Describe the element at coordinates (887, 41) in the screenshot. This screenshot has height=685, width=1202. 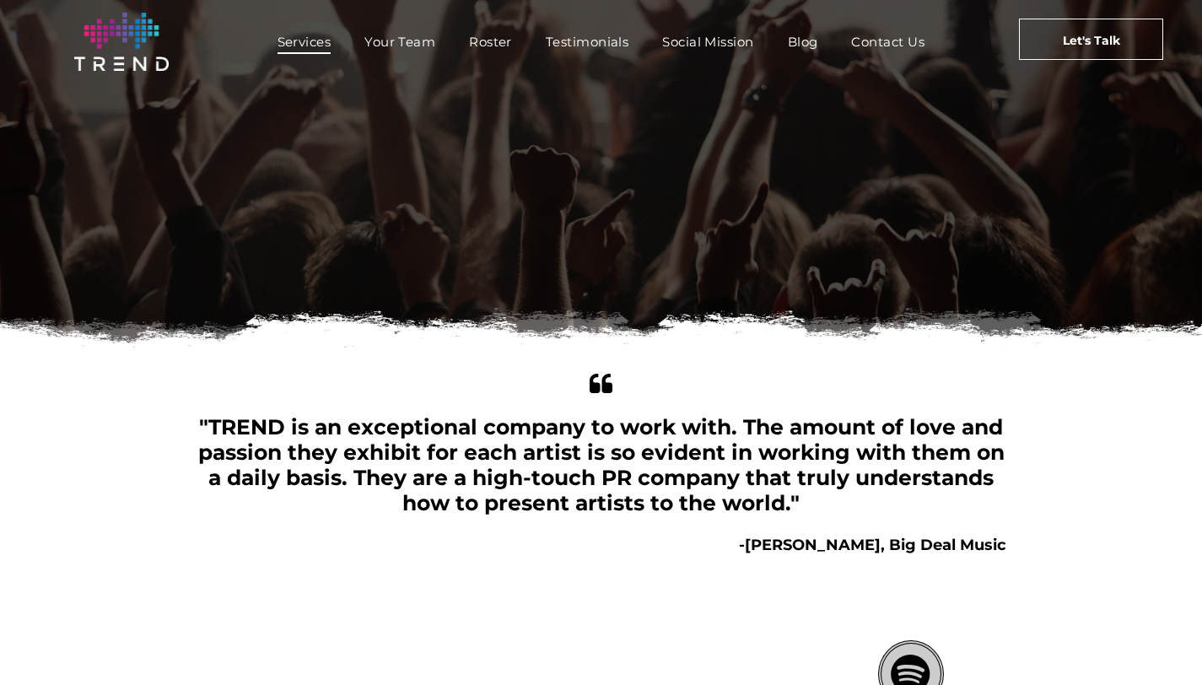
I see `a: Contact Us` at that location.